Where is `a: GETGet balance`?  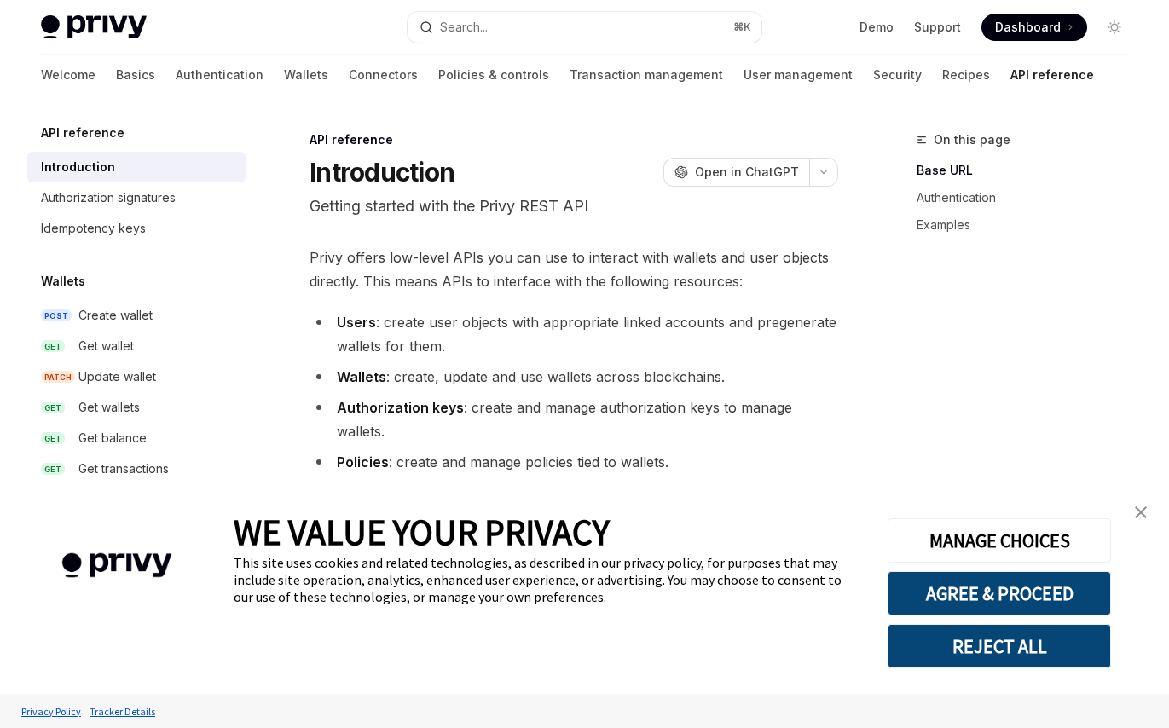 a: GETGet balance is located at coordinates (136, 438).